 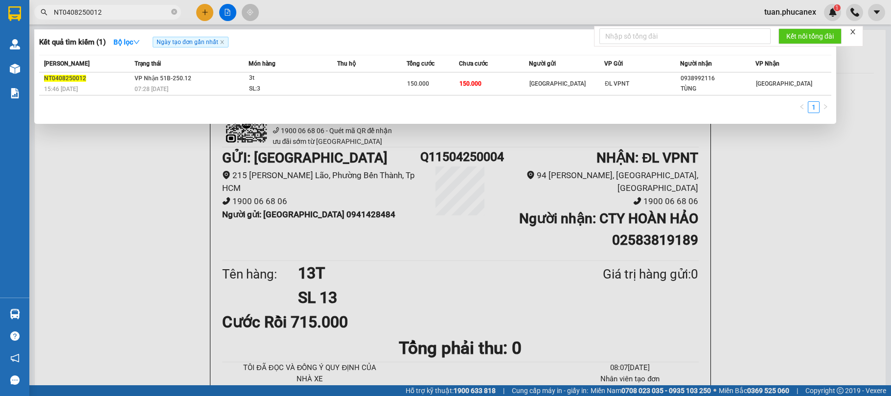 What do you see at coordinates (814, 107) in the screenshot?
I see `a: 1` at bounding box center [814, 107].